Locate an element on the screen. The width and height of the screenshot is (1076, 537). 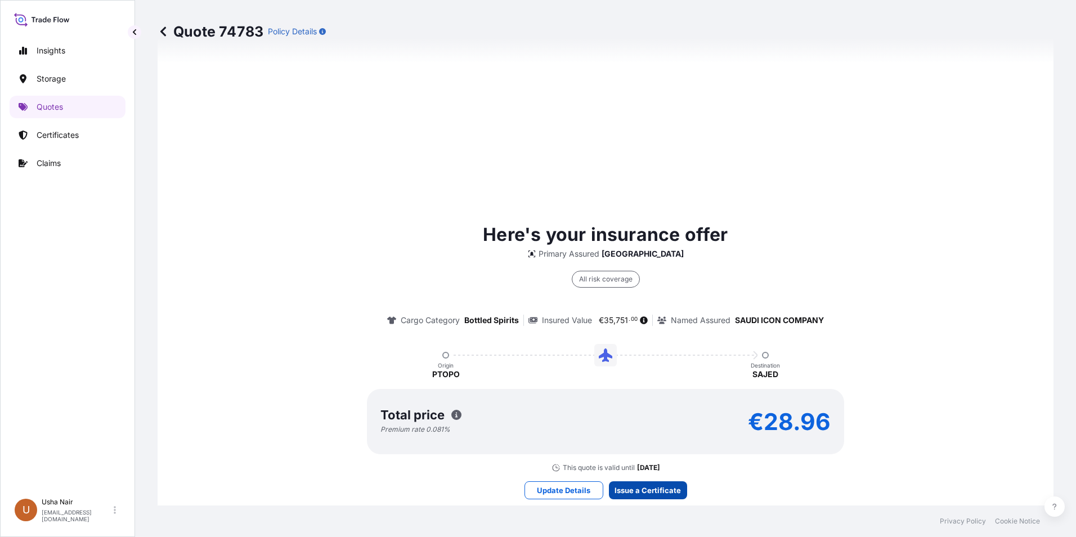
p: Storage is located at coordinates (51, 79).